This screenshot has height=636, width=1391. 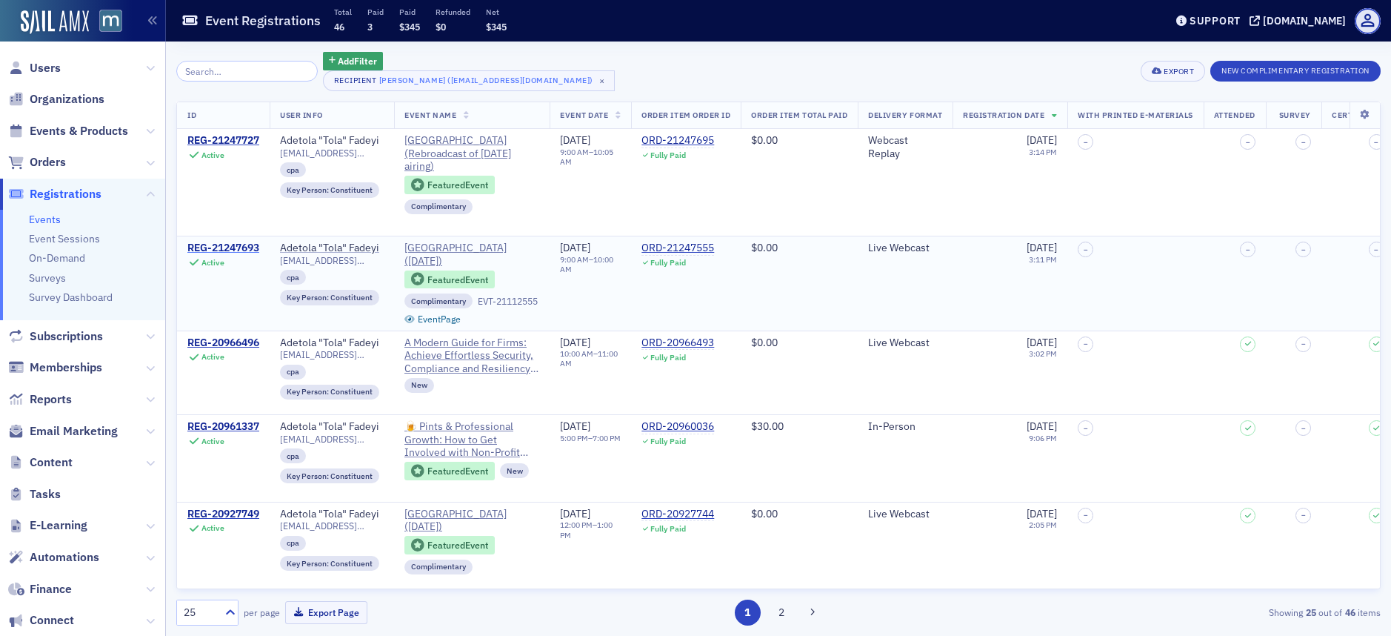 What do you see at coordinates (261, 612) in the screenshot?
I see `label: per page` at bounding box center [261, 612].